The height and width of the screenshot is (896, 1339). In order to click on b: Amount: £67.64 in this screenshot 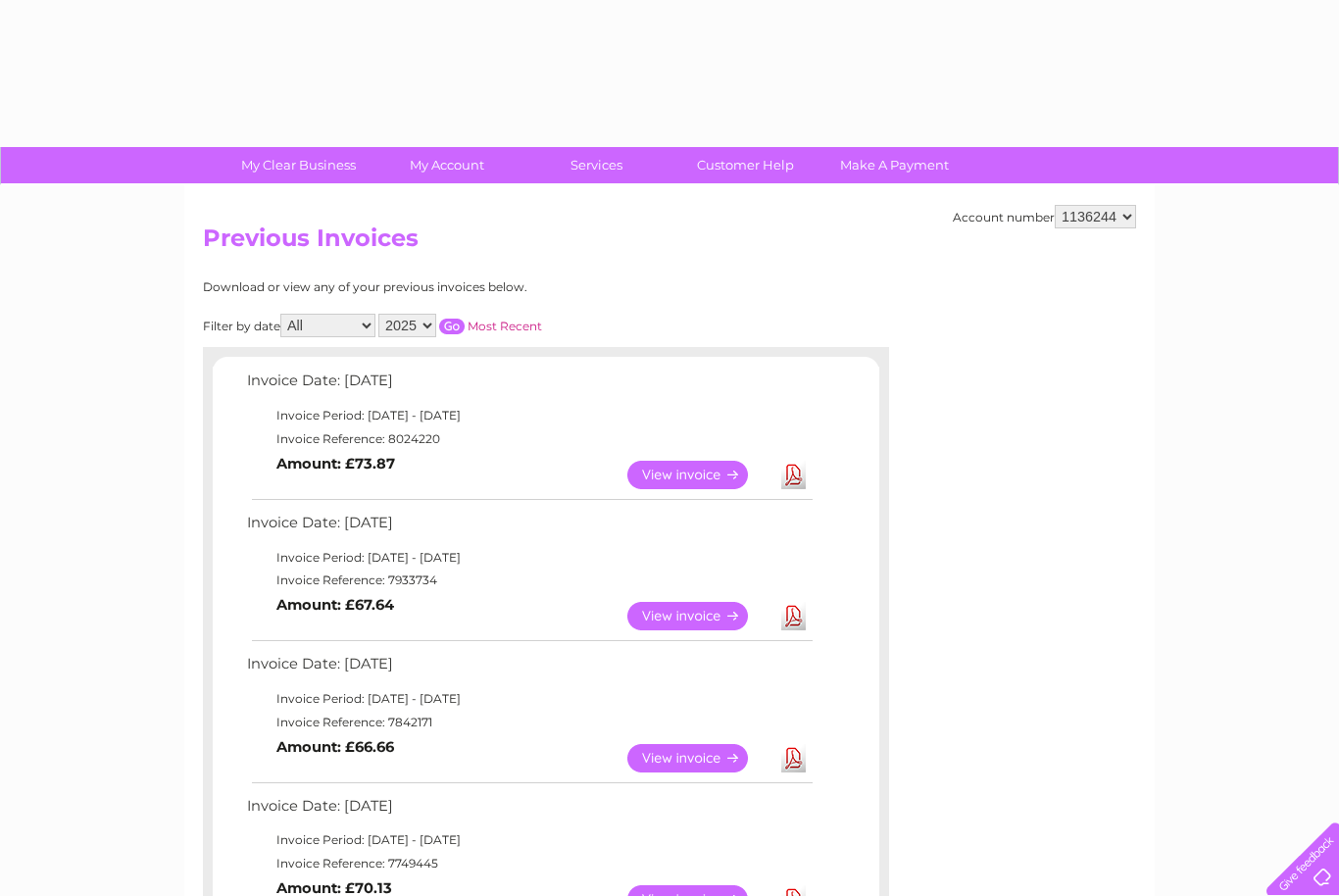, I will do `click(335, 605)`.